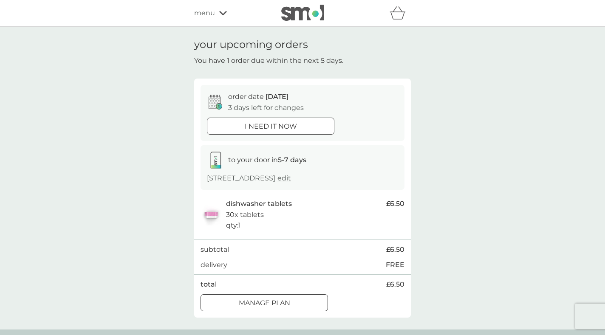  Describe the element at coordinates (251, 45) in the screenshot. I see `h1: your upcoming orders` at that location.